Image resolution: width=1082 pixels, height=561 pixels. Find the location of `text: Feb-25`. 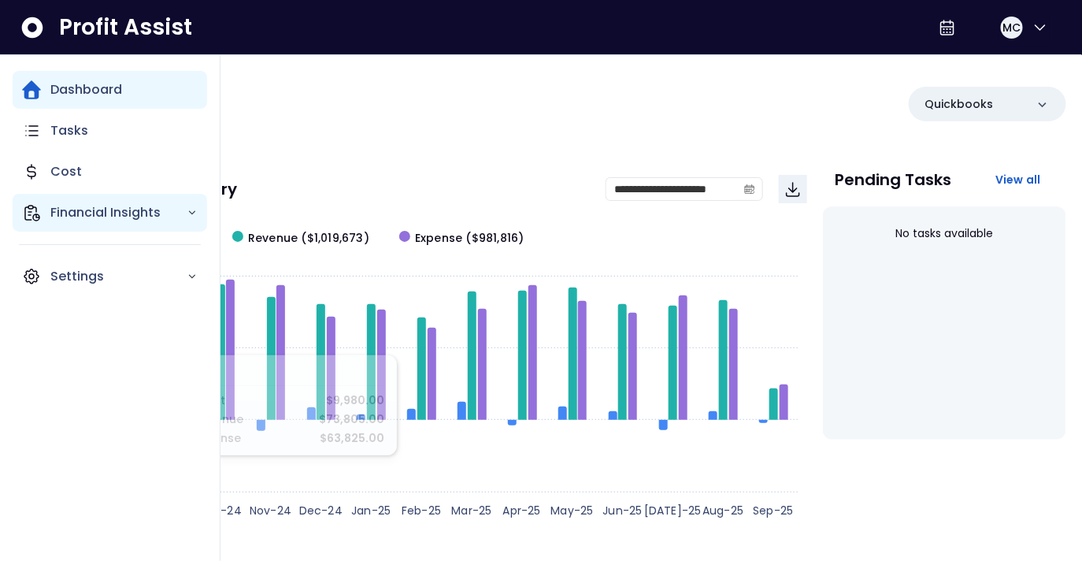

text: Feb-25 is located at coordinates (421, 510).